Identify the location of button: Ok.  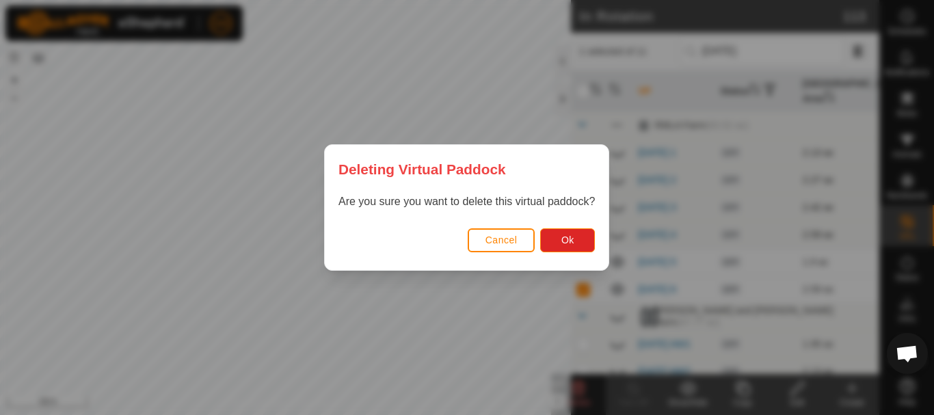
(568, 240).